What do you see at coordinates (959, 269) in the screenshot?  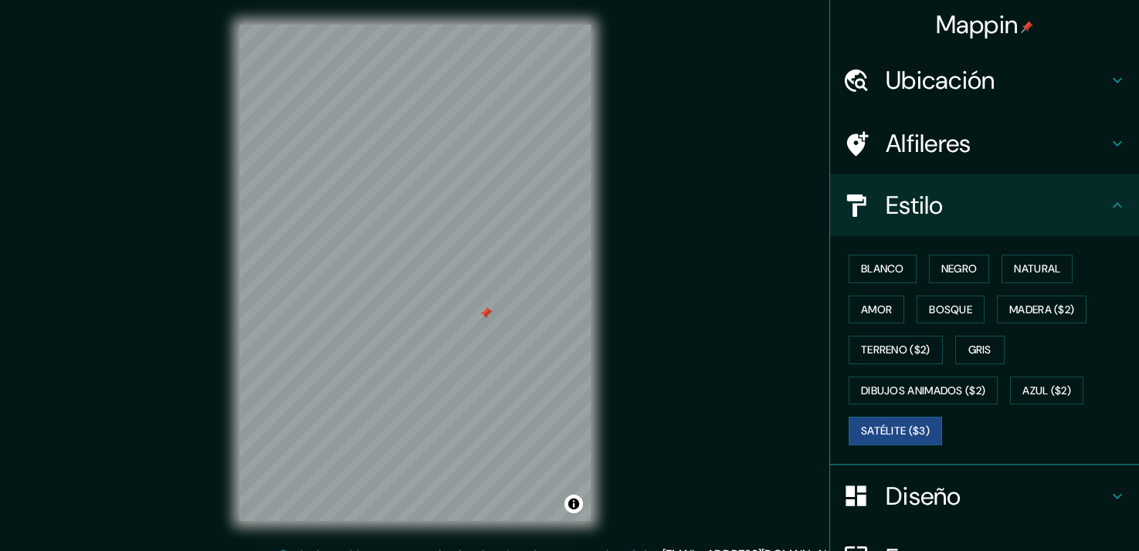 I see `button: Negro` at bounding box center [959, 269].